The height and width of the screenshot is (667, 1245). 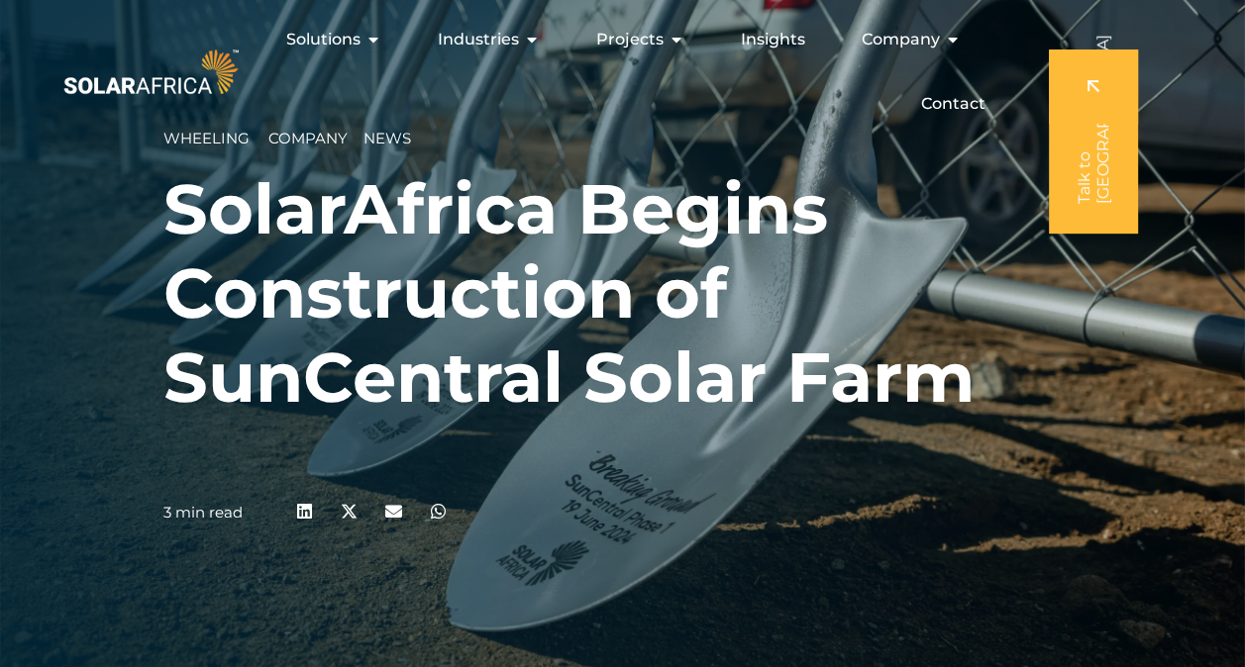 I want to click on div: Menu Toggle, so click(x=622, y=71).